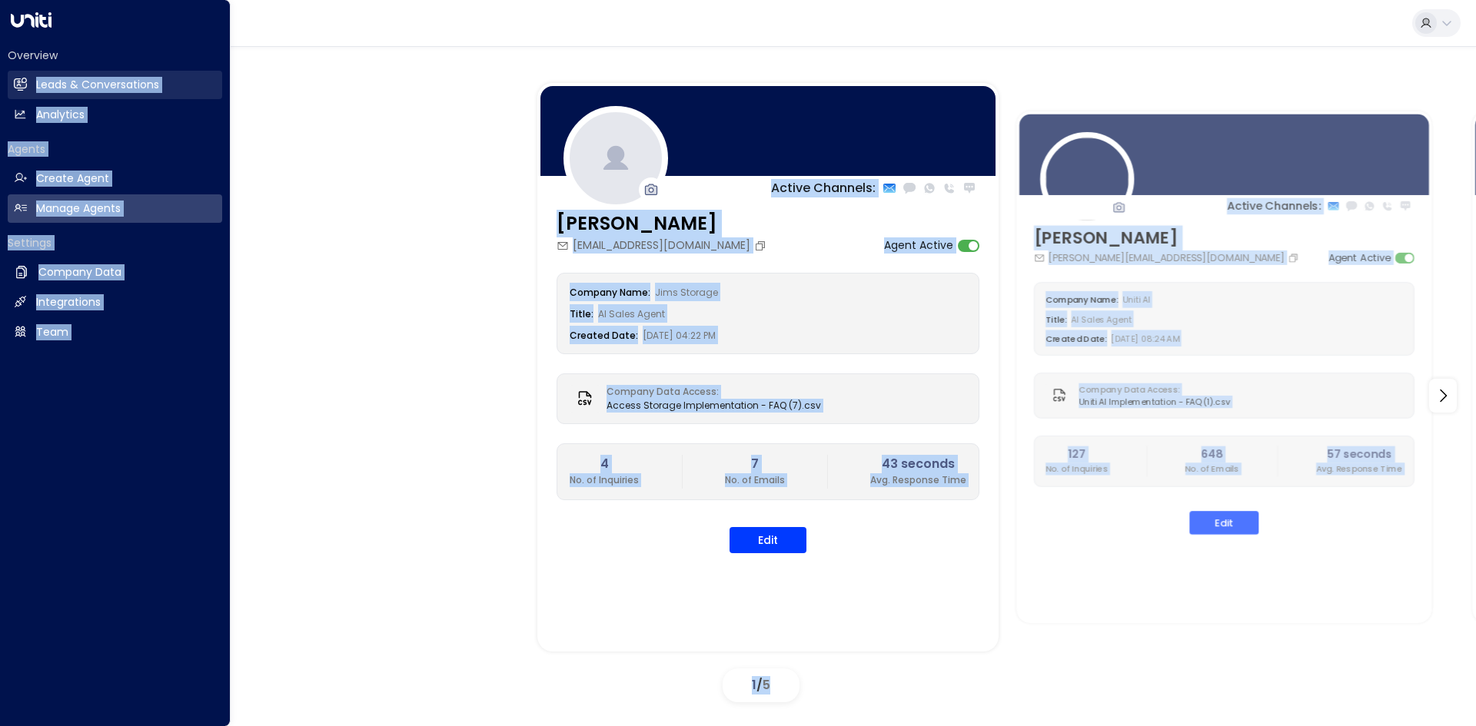  I want to click on h2: 127, so click(1076, 455).